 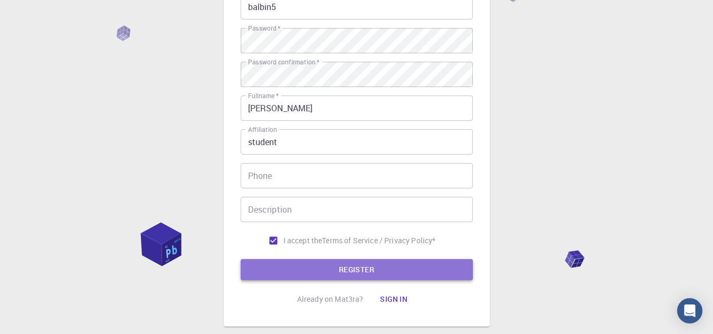 What do you see at coordinates (394, 299) in the screenshot?
I see `button: Sign in` at bounding box center [394, 299].